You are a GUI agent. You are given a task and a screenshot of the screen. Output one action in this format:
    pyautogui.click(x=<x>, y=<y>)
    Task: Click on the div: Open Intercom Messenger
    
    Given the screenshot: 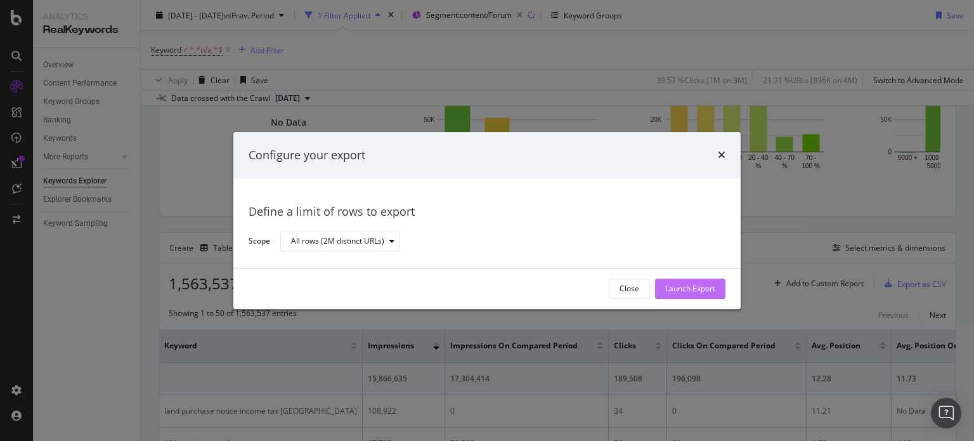 What is the action you would take?
    pyautogui.click(x=946, y=413)
    